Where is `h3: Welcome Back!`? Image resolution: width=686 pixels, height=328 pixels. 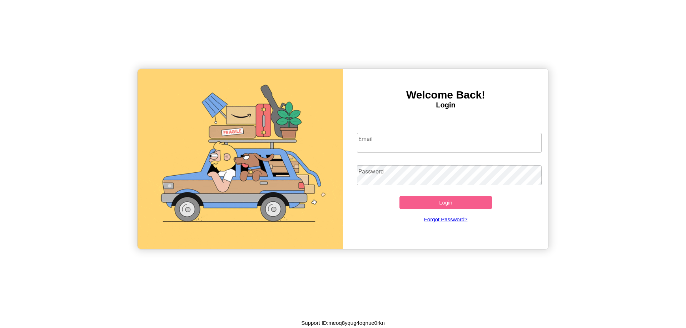 h3: Welcome Back! is located at coordinates (446, 95).